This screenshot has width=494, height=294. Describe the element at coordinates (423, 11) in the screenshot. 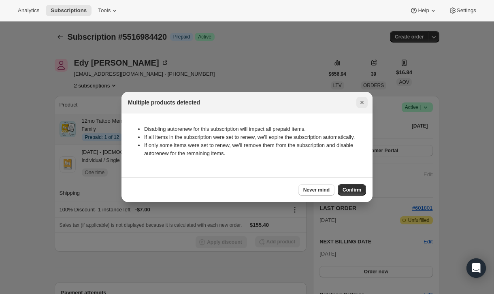

I see `span: Help` at that location.